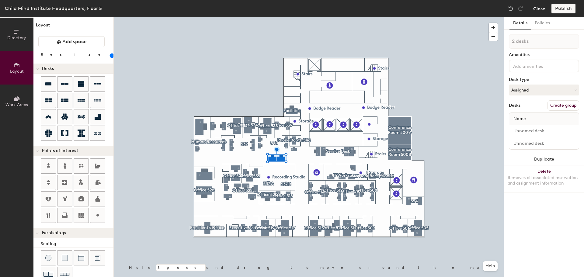 This screenshot has height=277, width=584. I want to click on span: Points of Interest, so click(60, 151).